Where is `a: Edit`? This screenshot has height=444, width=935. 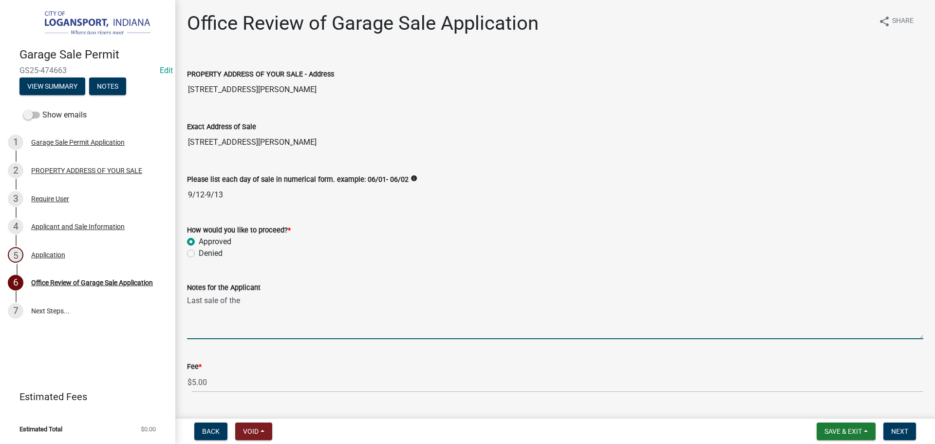 a: Edit is located at coordinates (166, 70).